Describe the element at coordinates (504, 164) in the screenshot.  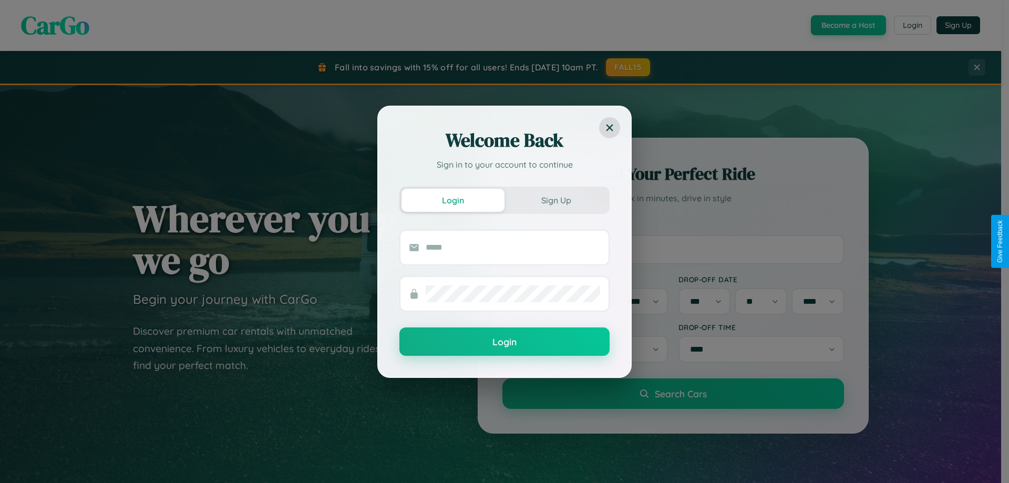
I see `p: Sign in to your account to continue` at that location.